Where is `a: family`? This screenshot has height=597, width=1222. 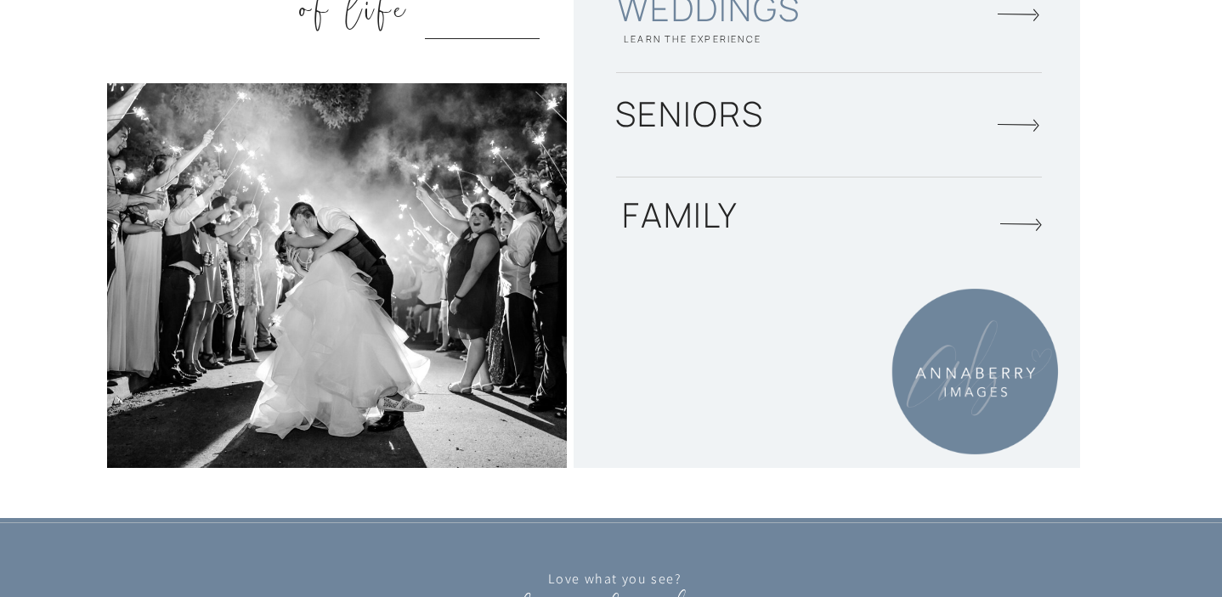 a: family is located at coordinates (680, 219).